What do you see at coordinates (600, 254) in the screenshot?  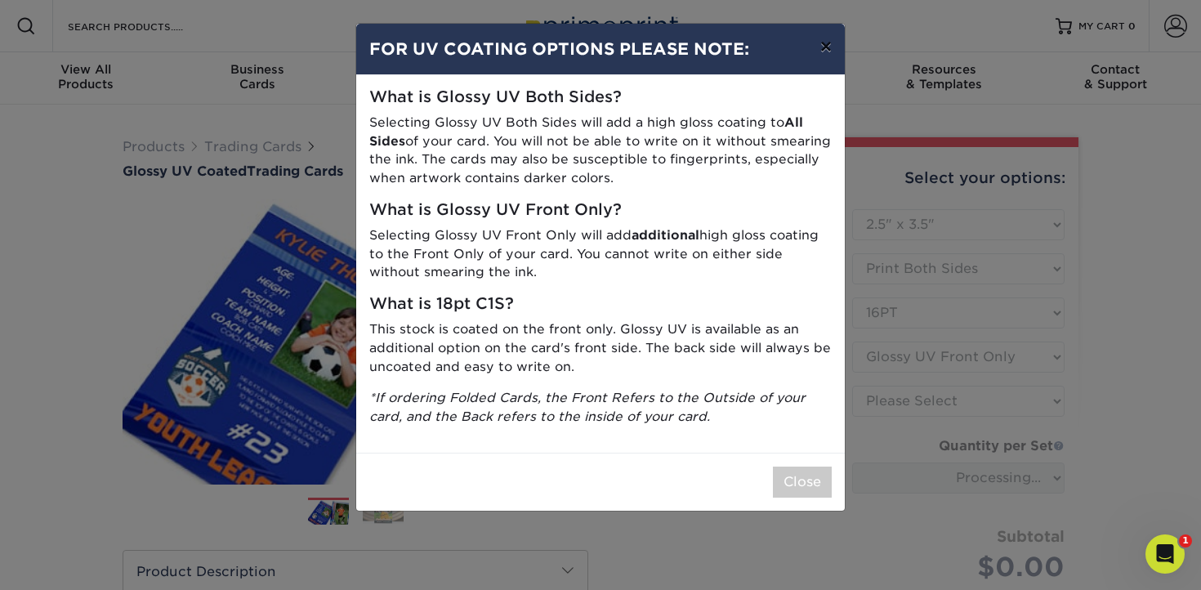 I see `p: Selecting Glossy UV Front Only will add high gloss coating to the Front Only of your card. You ca...` at bounding box center [600, 254].